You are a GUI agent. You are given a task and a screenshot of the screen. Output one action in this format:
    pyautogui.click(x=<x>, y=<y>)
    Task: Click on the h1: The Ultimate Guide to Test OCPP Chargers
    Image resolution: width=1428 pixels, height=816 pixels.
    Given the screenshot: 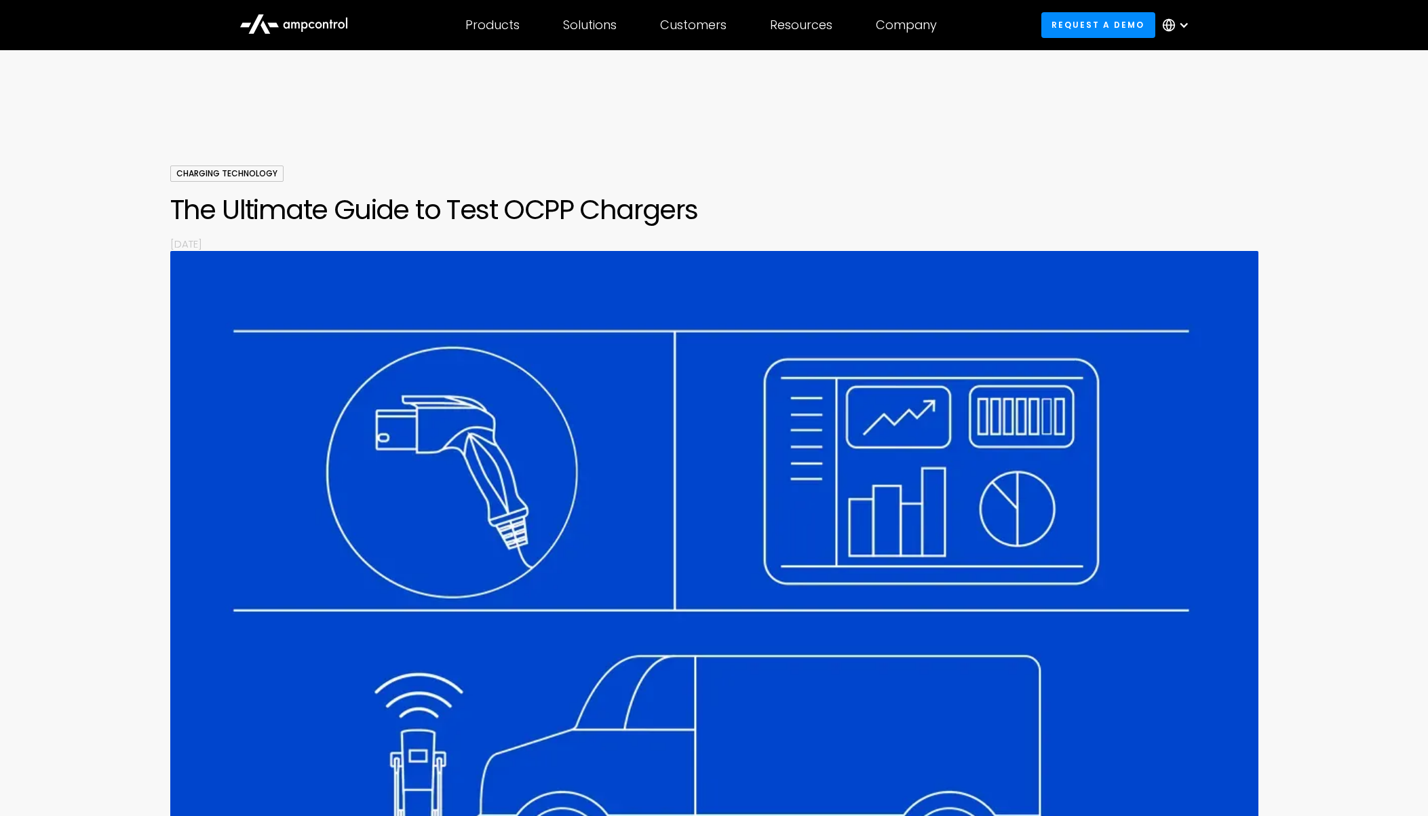 What is the action you would take?
    pyautogui.click(x=715, y=210)
    